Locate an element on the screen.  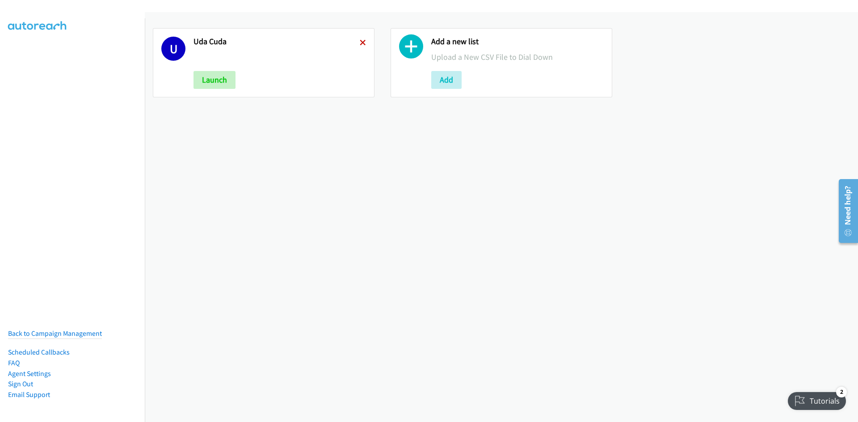
a: Agent Settings is located at coordinates (29, 374).